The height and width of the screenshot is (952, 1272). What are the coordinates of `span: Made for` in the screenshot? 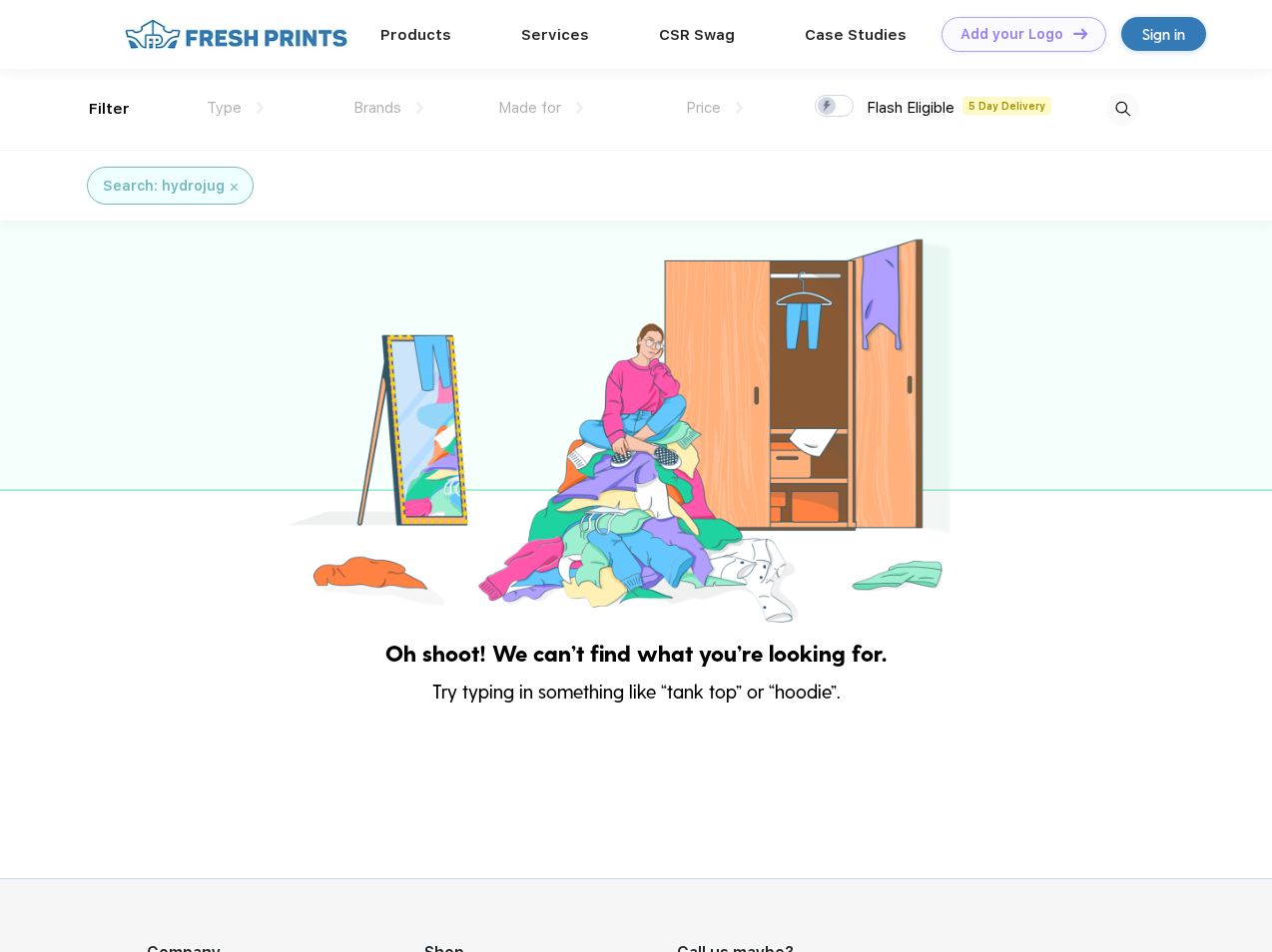 It's located at (530, 108).